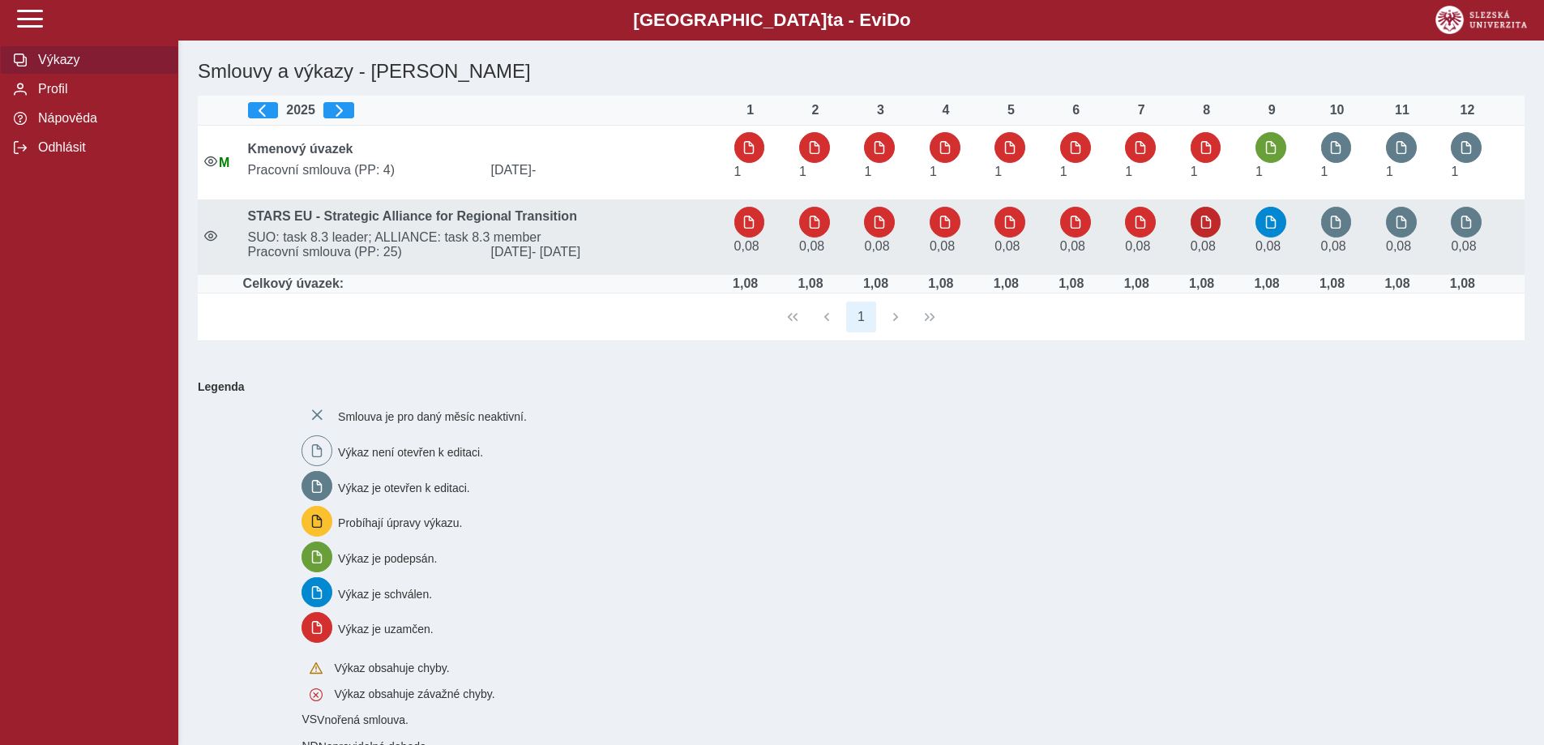  I want to click on div: 4, so click(946, 110).